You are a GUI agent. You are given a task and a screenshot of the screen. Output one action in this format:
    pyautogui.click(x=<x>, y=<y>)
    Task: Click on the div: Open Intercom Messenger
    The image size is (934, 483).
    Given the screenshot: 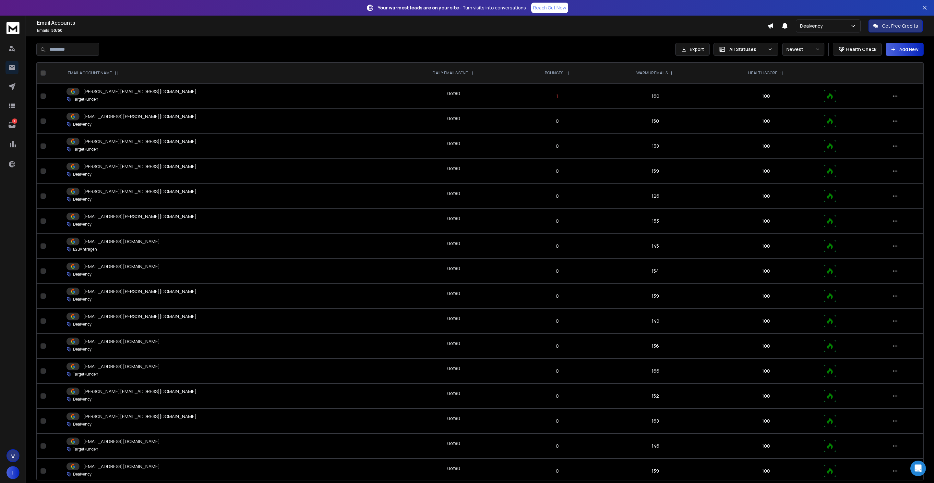 What is the action you would take?
    pyautogui.click(x=918, y=468)
    